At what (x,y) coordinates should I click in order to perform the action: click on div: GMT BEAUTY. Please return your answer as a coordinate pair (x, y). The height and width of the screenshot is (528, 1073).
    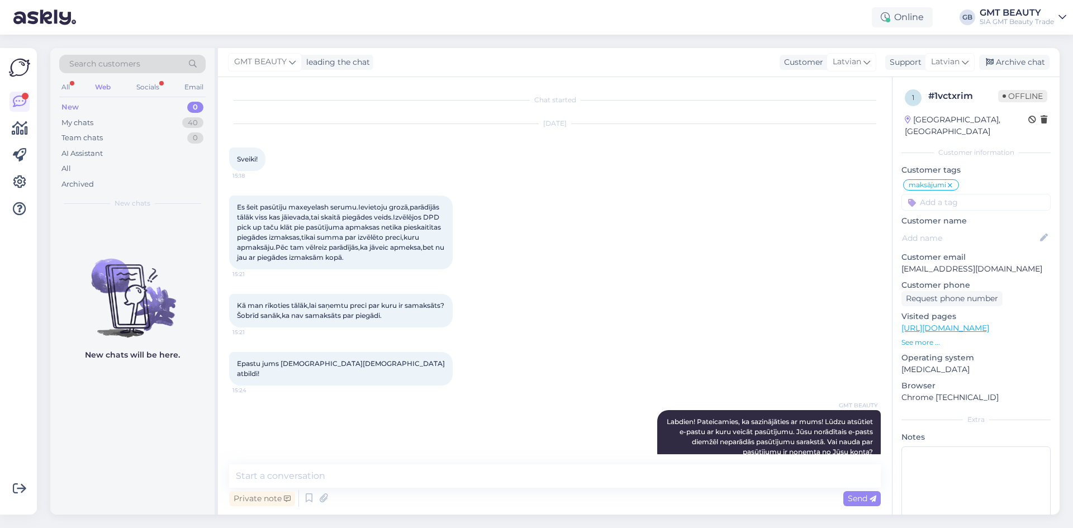
    Looking at the image, I should click on (1017, 13).